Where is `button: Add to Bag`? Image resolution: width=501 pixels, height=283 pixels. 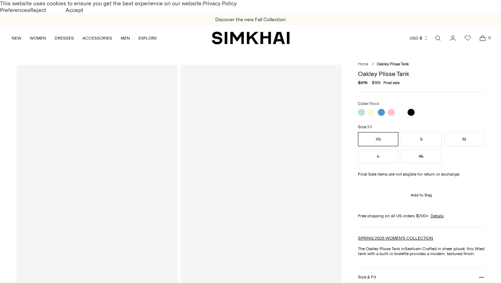
button: Add to Bag is located at coordinates (421, 195).